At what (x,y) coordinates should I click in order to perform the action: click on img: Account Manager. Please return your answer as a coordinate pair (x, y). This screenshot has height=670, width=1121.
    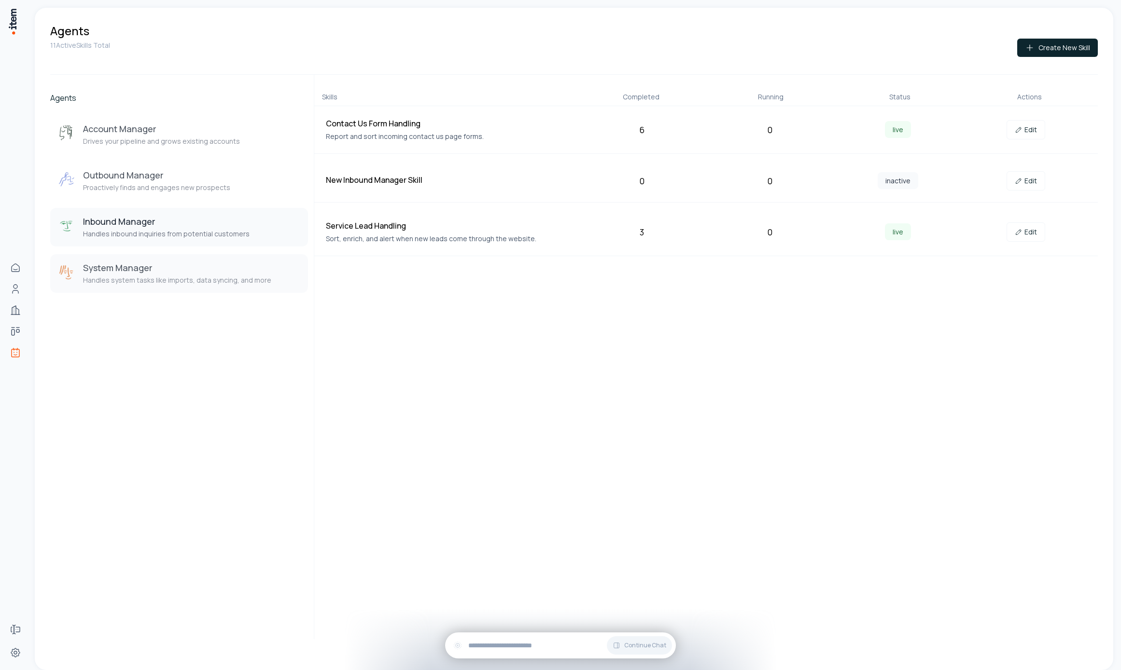
    Looking at the image, I should click on (67, 134).